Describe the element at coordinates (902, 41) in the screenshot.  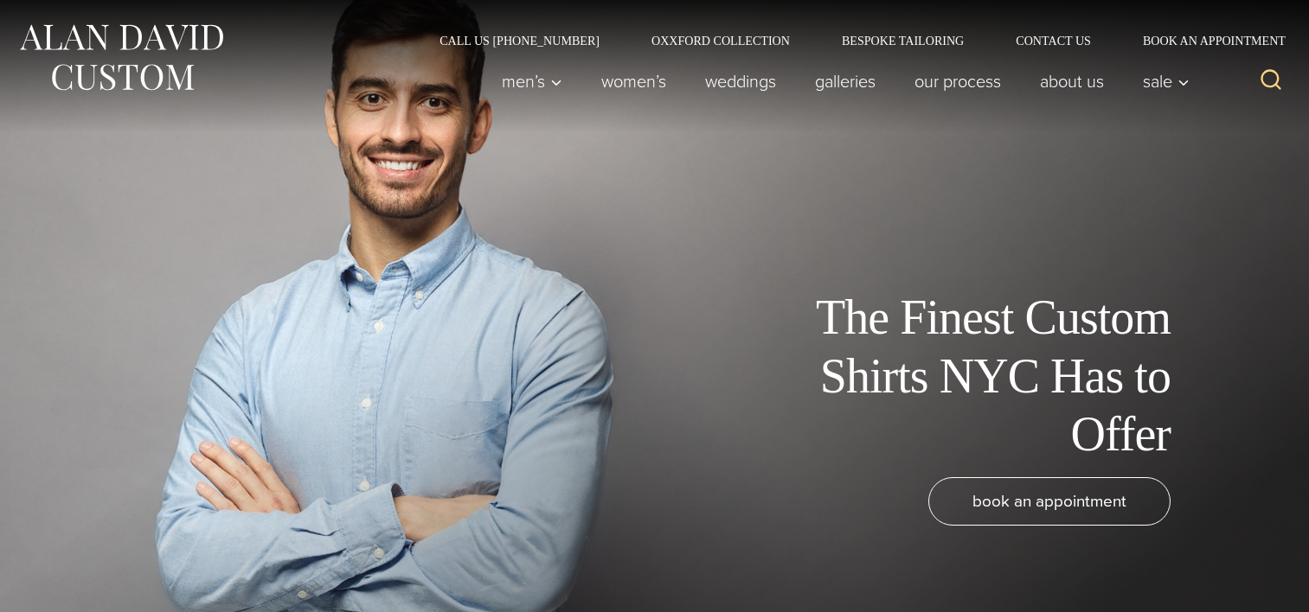
I see `a: Bespoke Tailoring` at that location.